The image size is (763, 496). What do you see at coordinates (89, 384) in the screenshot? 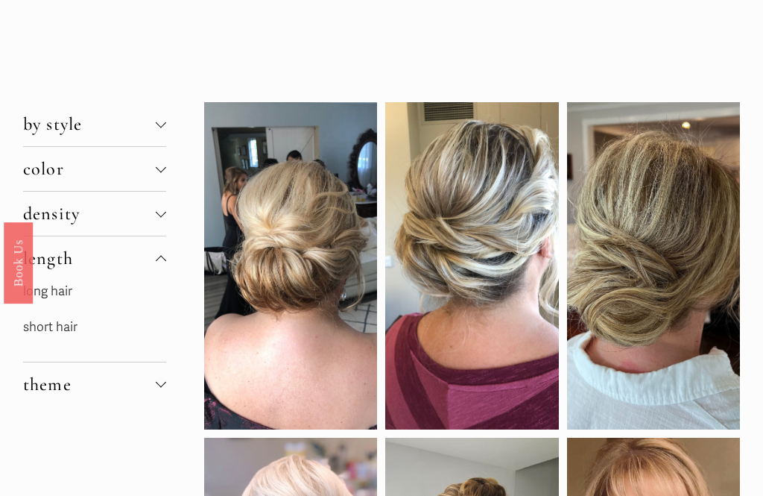
I see `span: theme` at bounding box center [89, 384].